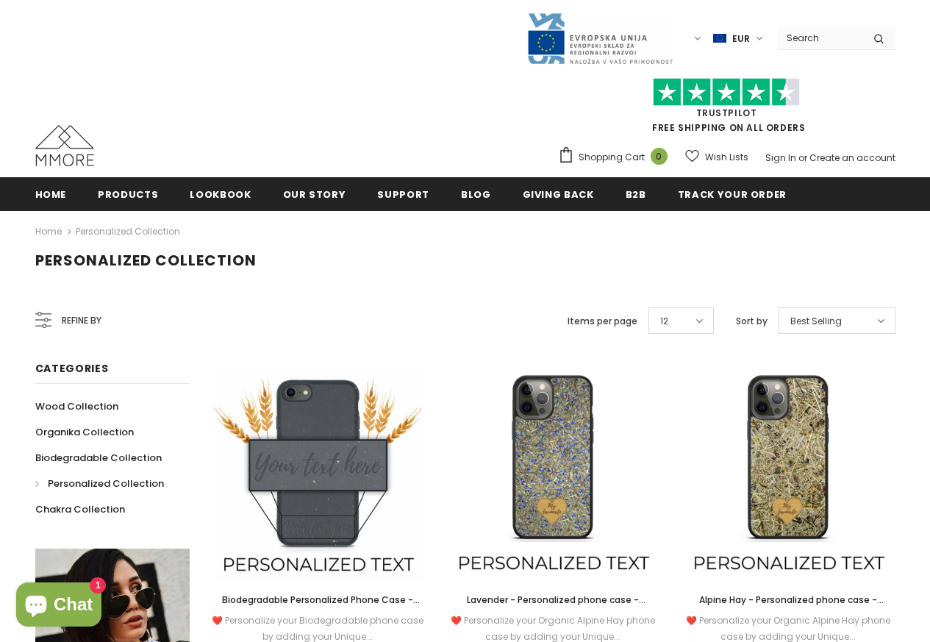 The image size is (930, 642). I want to click on span: Home, so click(51, 194).